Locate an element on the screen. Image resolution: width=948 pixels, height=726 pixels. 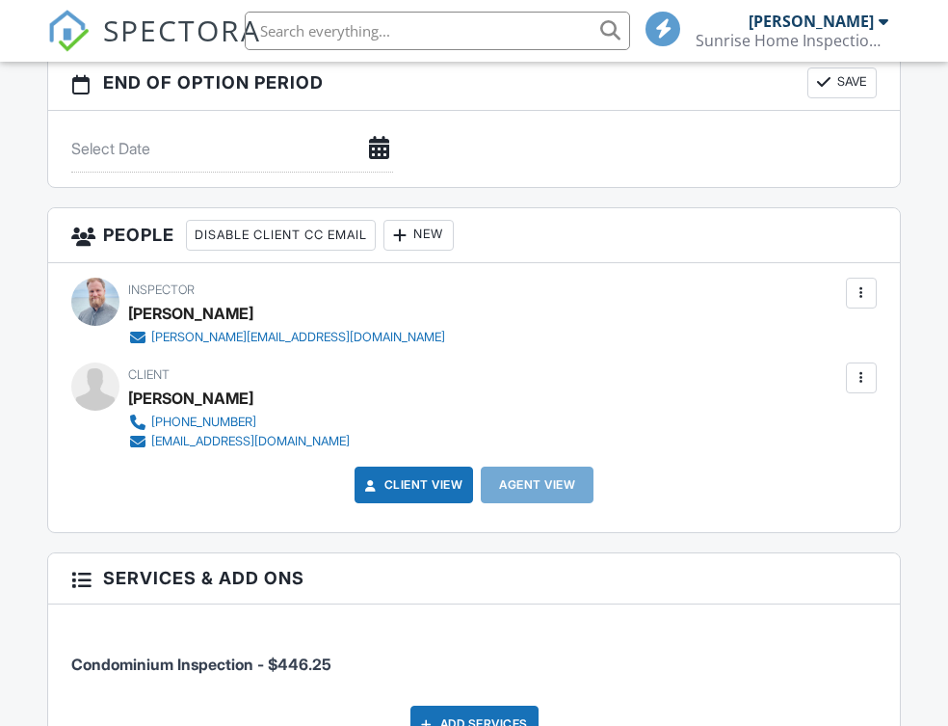
span: Inspector is located at coordinates (161, 289).